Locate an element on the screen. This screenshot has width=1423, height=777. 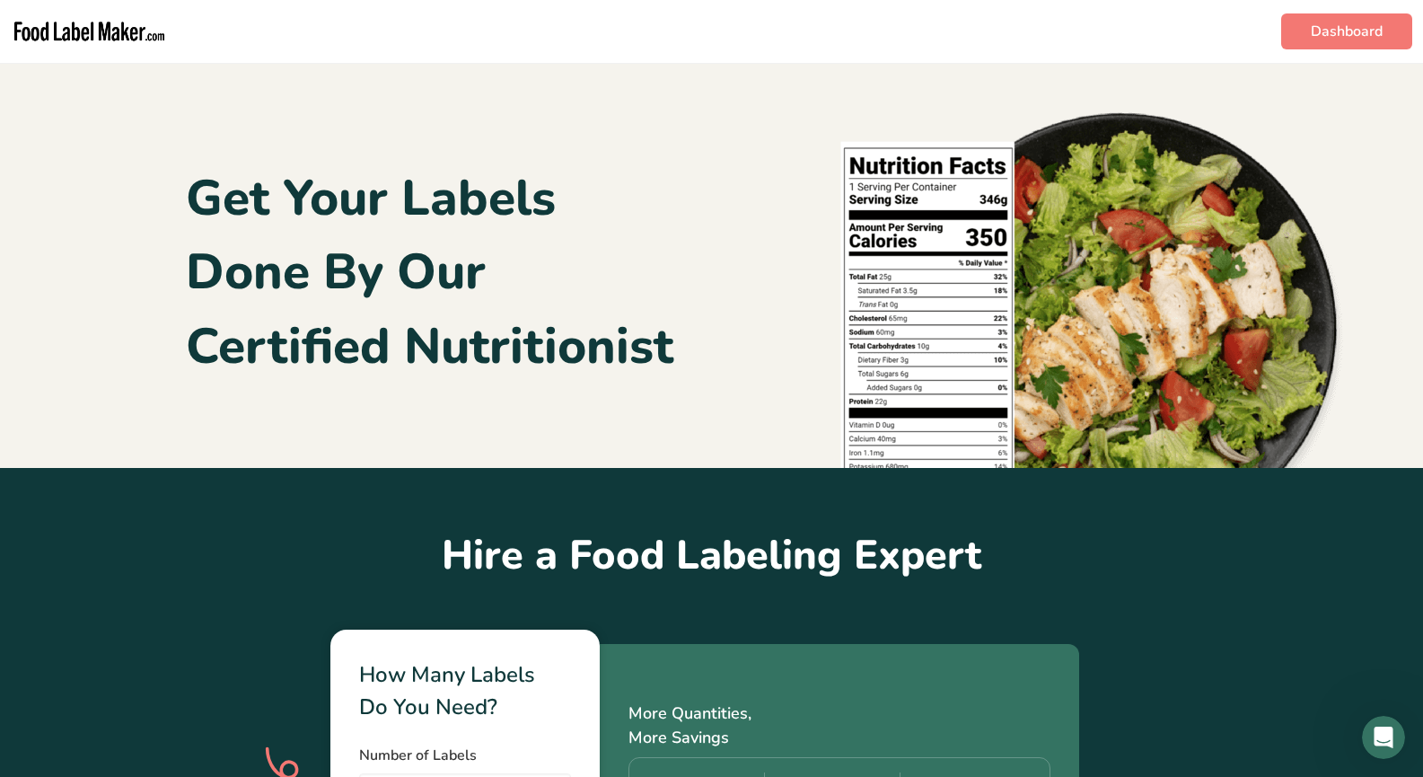
h1: Get Your Labels Done By Our Certified Nutritionist is located at coordinates (429, 273).